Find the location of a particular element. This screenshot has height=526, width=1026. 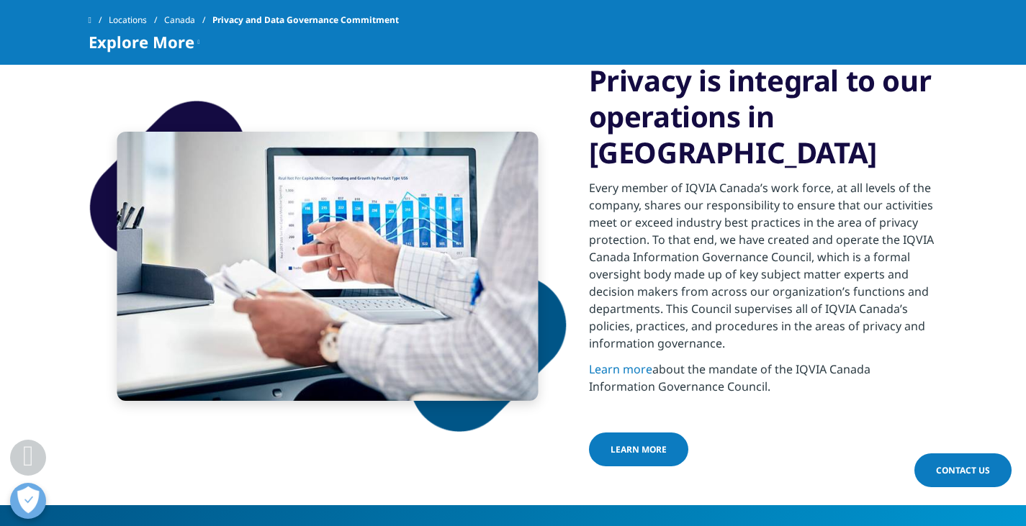

a: Contact Us is located at coordinates (962, 470).